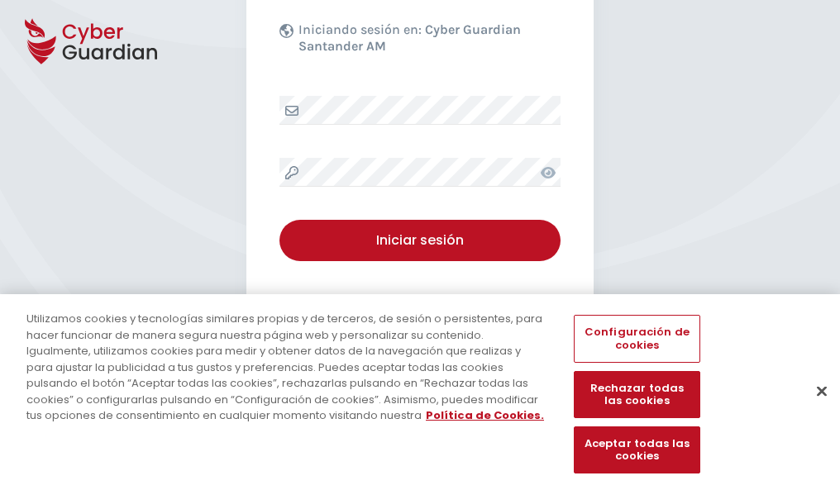 The height and width of the screenshot is (490, 840). I want to click on button: Rechazar todas las cookies, so click(637, 394).